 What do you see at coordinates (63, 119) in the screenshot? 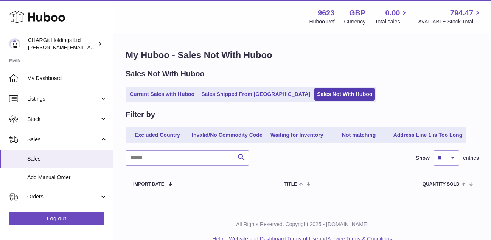
I see `span: Stock` at bounding box center [63, 119].